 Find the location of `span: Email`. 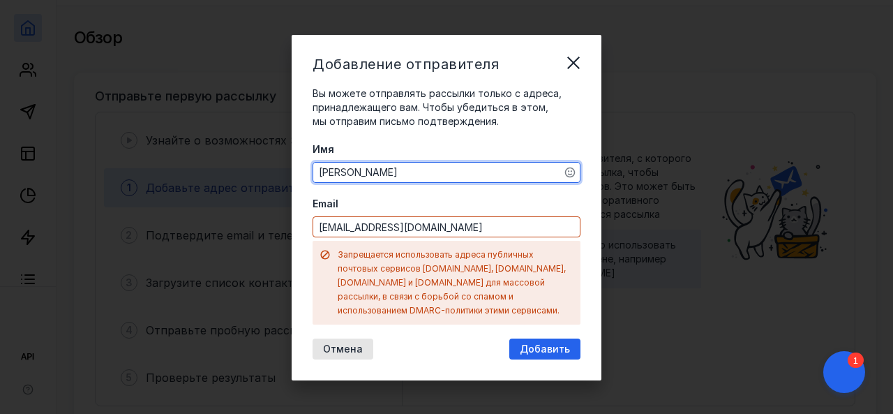

span: Email is located at coordinates (325, 204).